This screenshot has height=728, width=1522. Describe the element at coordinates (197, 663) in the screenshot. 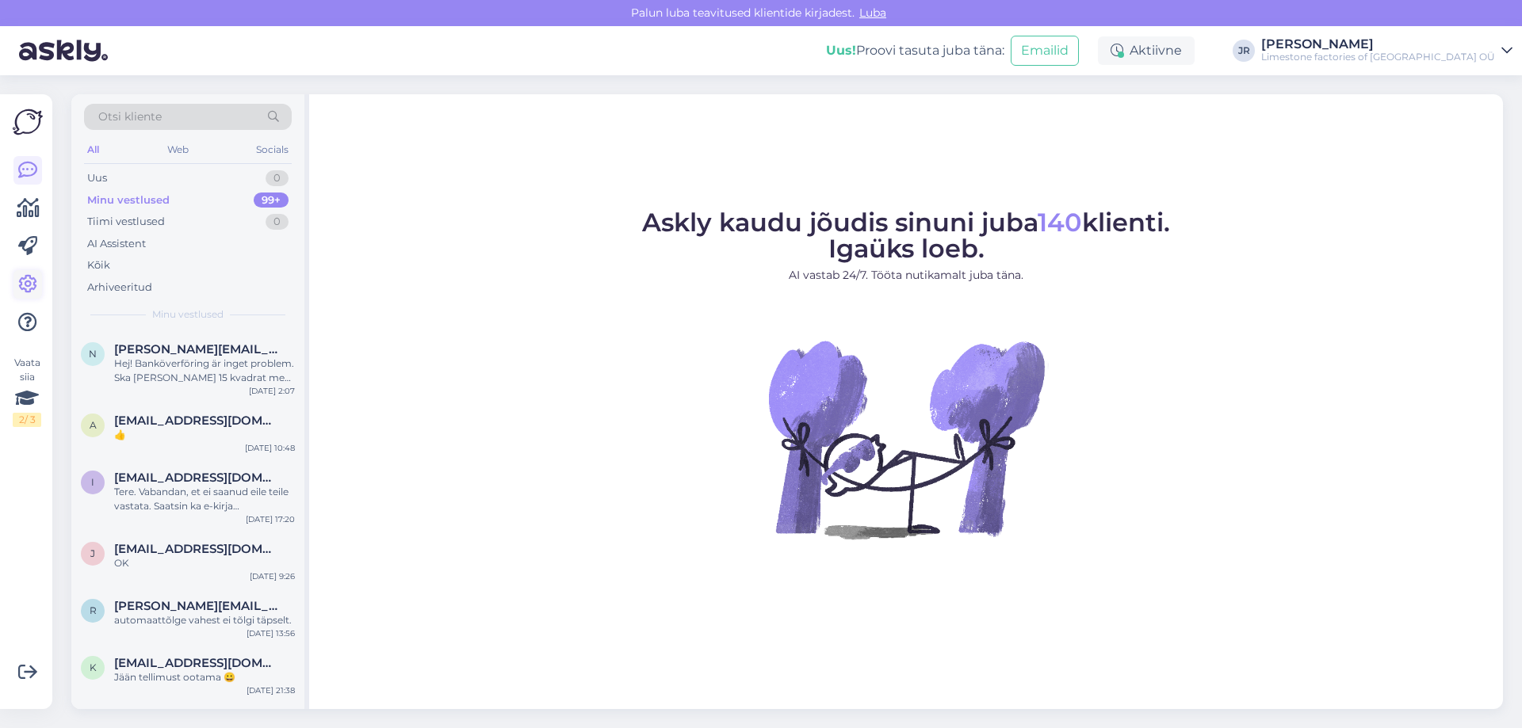

I see `span: kdvedel@gmail.com` at that location.